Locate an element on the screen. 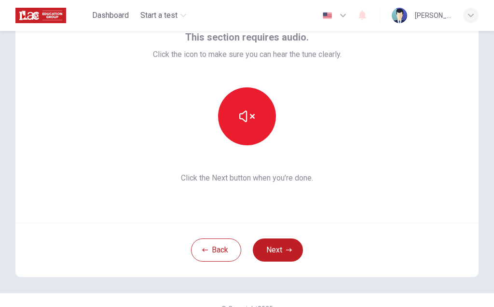  button: Next is located at coordinates (278, 250).